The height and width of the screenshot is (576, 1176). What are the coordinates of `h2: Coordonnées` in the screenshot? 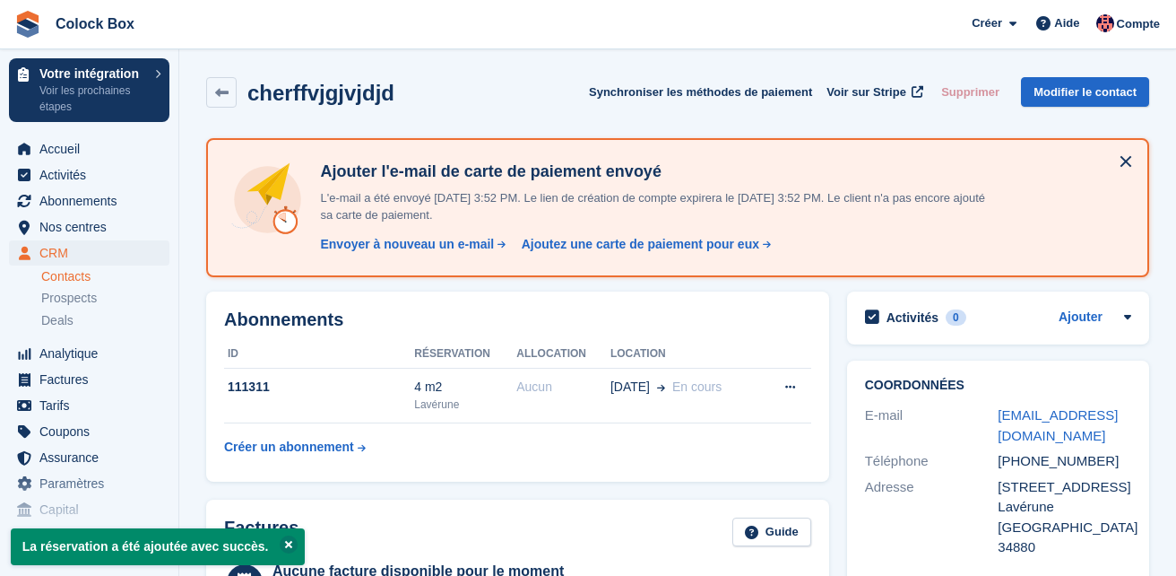 It's located at (998, 386).